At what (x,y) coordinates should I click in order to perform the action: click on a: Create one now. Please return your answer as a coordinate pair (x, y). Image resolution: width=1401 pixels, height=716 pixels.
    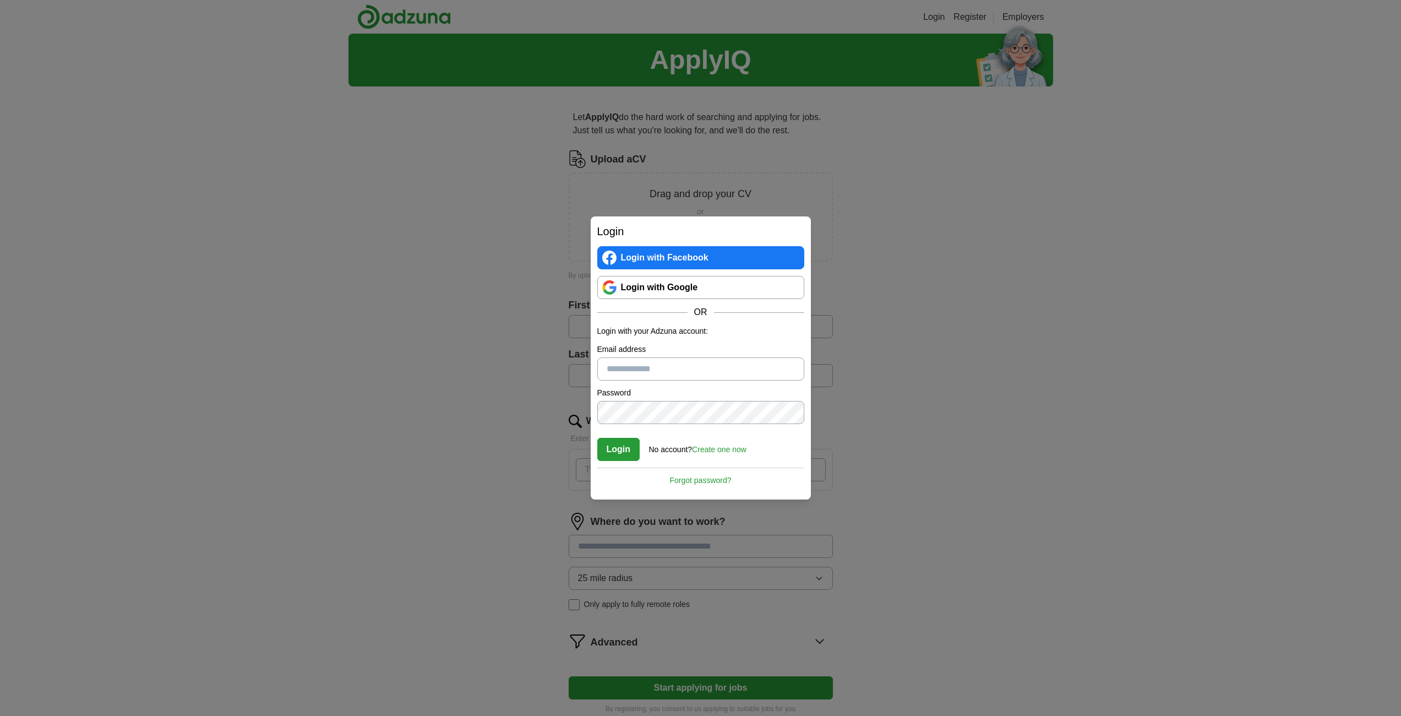
    Looking at the image, I should click on (719, 449).